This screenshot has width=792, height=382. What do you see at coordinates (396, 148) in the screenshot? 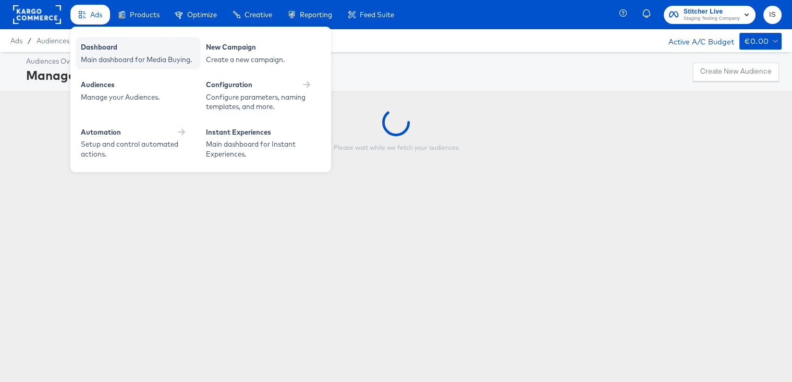
I see `div: Please wait while we fetch your audiences` at bounding box center [396, 148].